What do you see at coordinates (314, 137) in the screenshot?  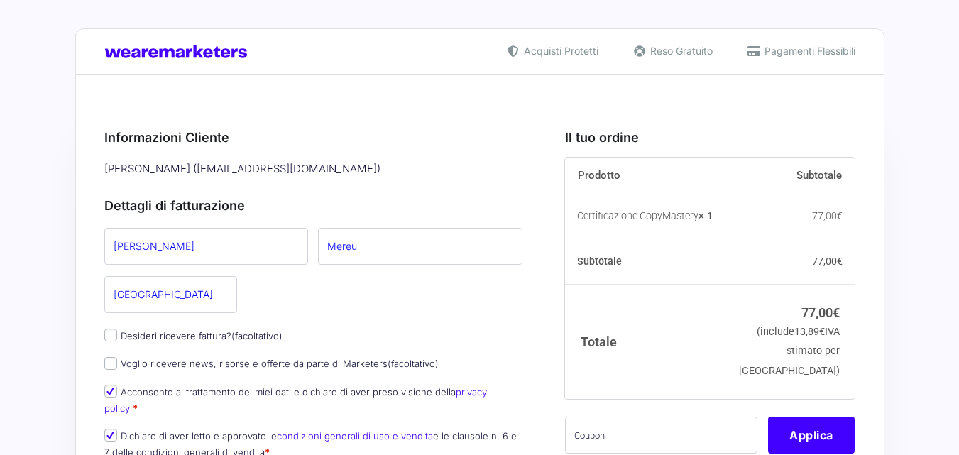 I see `h3: Informazioni Cliente` at bounding box center [314, 137].